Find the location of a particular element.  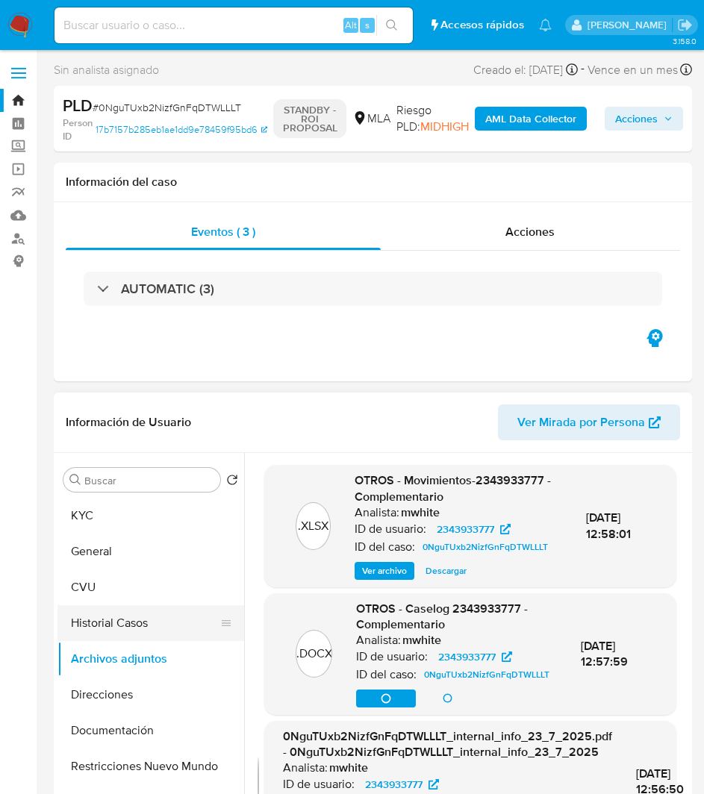

button: Ver Mirada por Persona is located at coordinates (589, 423).